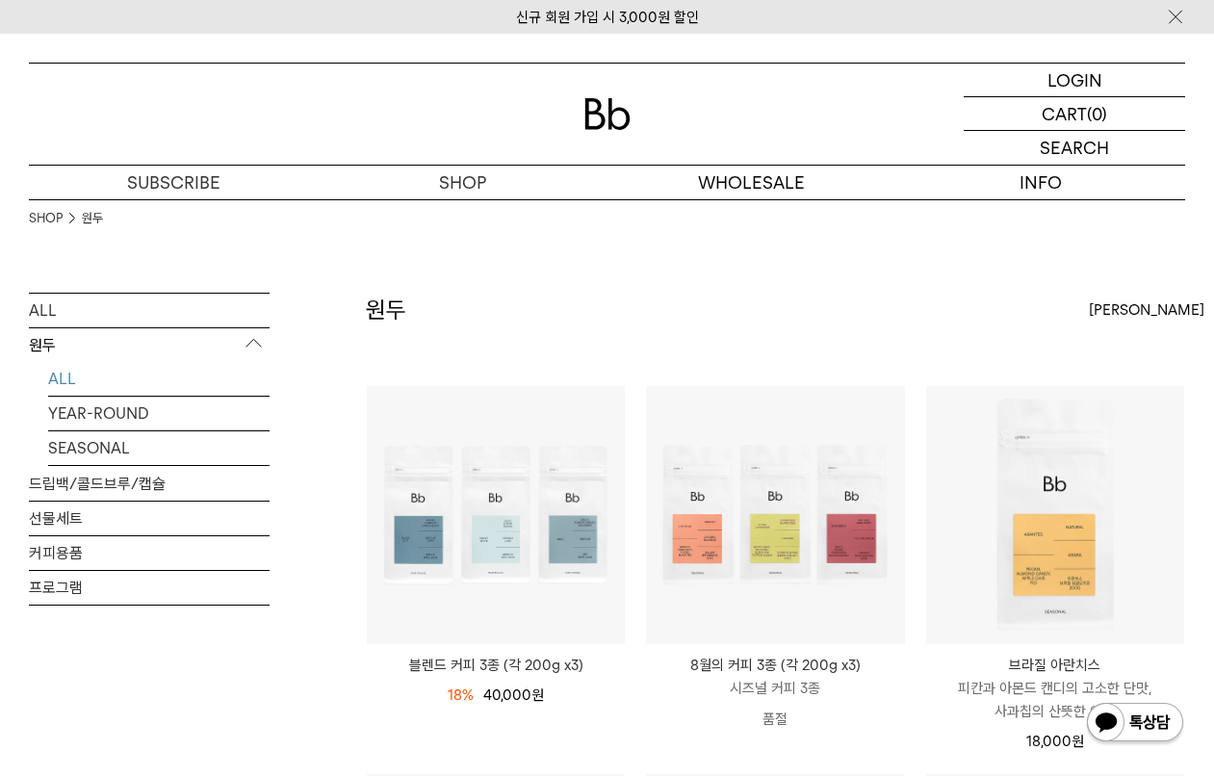  What do you see at coordinates (775, 665) in the screenshot?
I see `p: 8월의 커피 3종 (각 200g x3)` at bounding box center [775, 665].